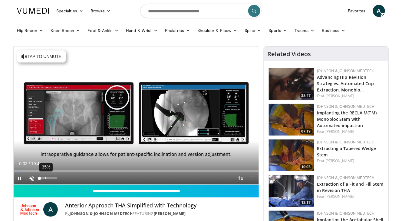 This screenshot has height=221, width=402. Describe the element at coordinates (278, 31) in the screenshot. I see `a: Sports` at that location.